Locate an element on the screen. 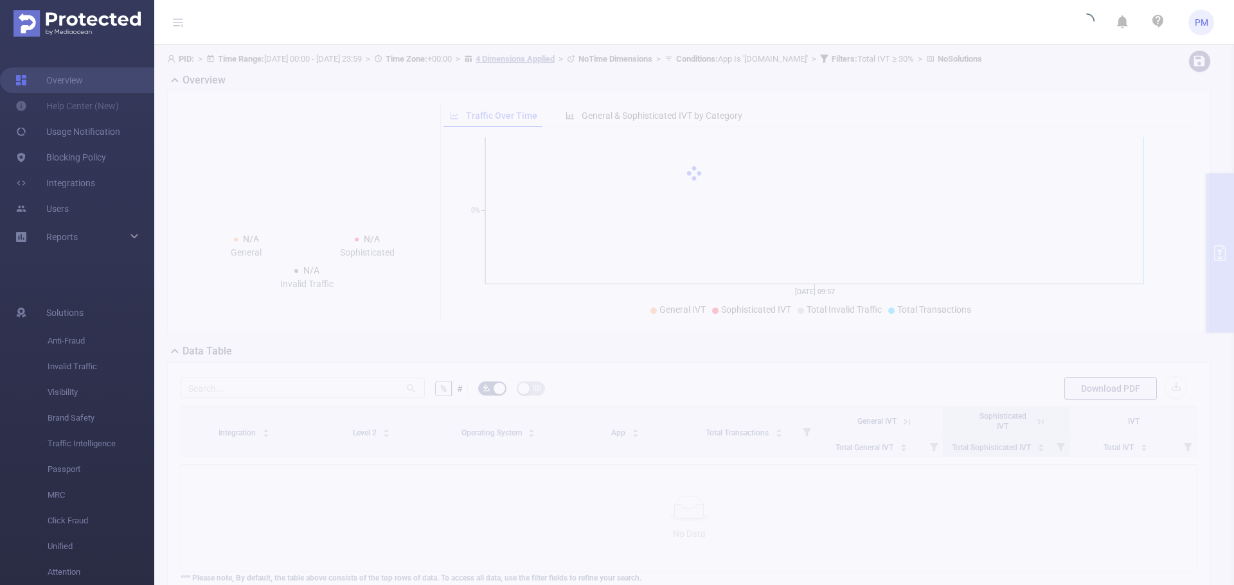 This screenshot has width=1234, height=585. span: Anti-Fraud is located at coordinates (101, 341).